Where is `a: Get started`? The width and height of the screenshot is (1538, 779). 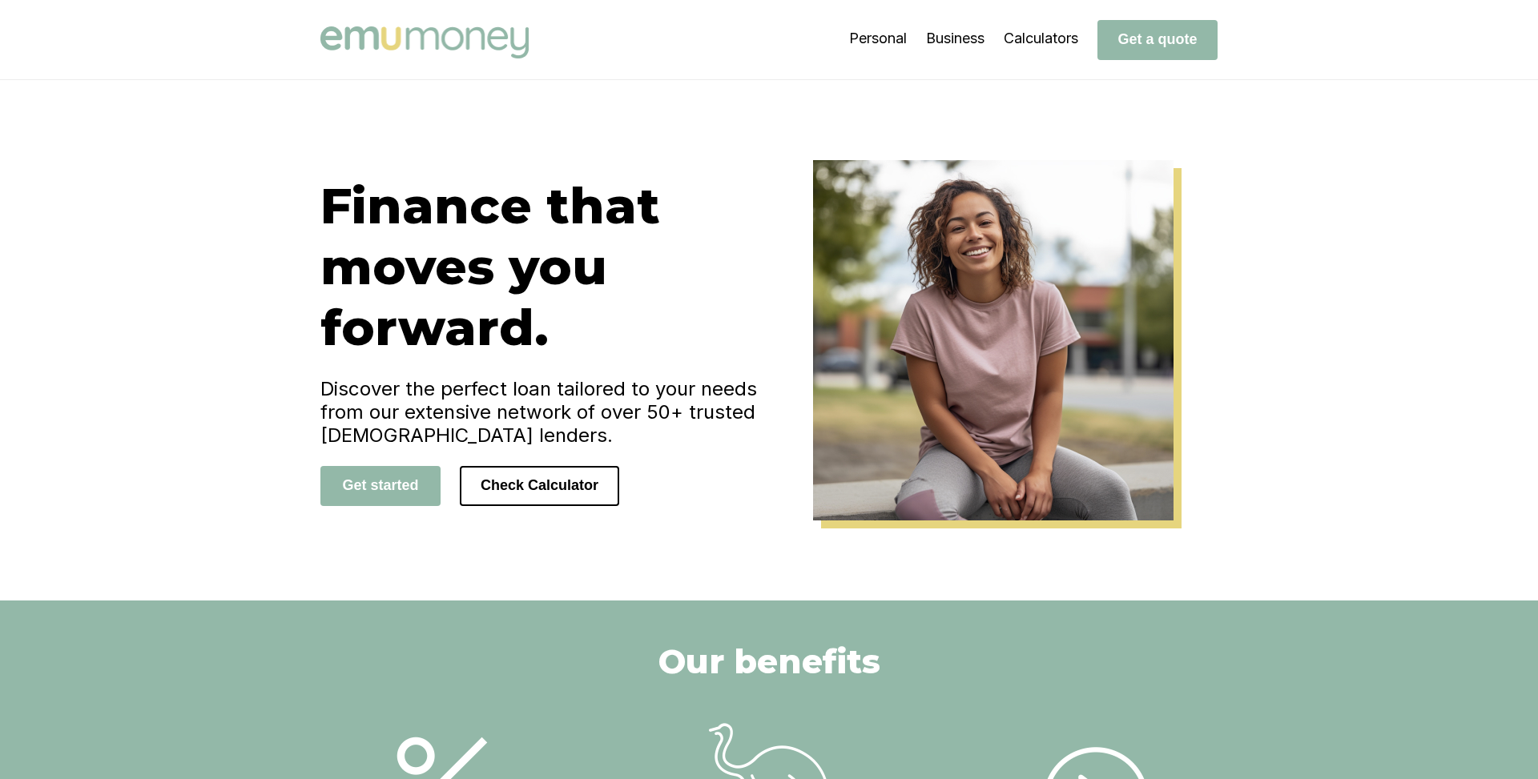 a: Get started is located at coordinates (381, 485).